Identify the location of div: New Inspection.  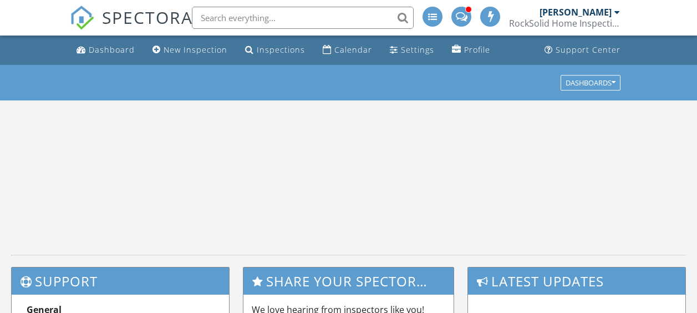
(195, 49).